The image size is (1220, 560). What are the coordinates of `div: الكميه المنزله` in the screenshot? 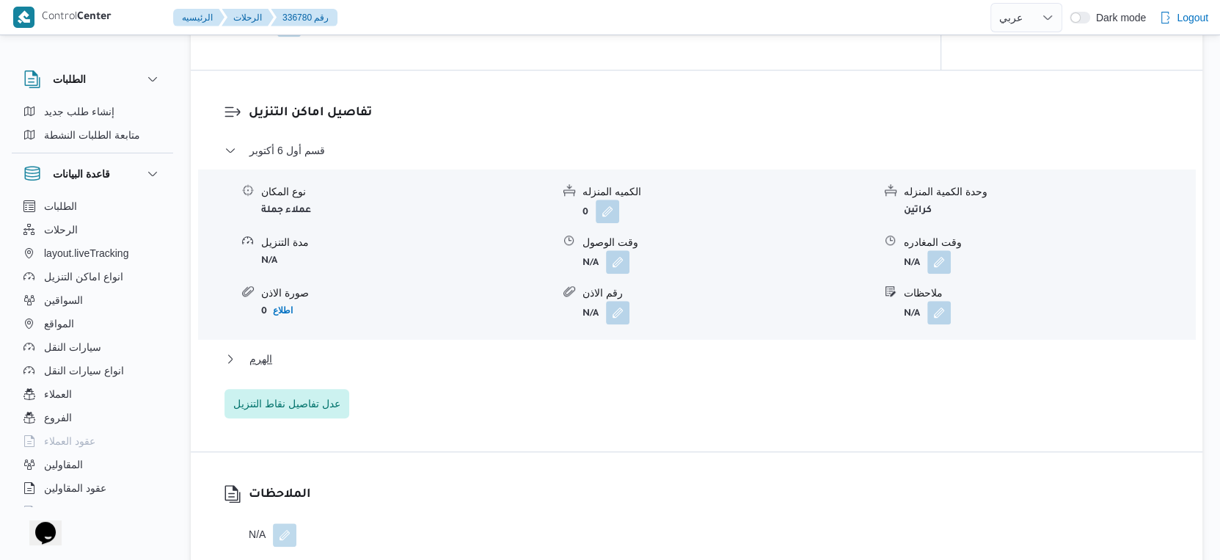 It's located at (728, 192).